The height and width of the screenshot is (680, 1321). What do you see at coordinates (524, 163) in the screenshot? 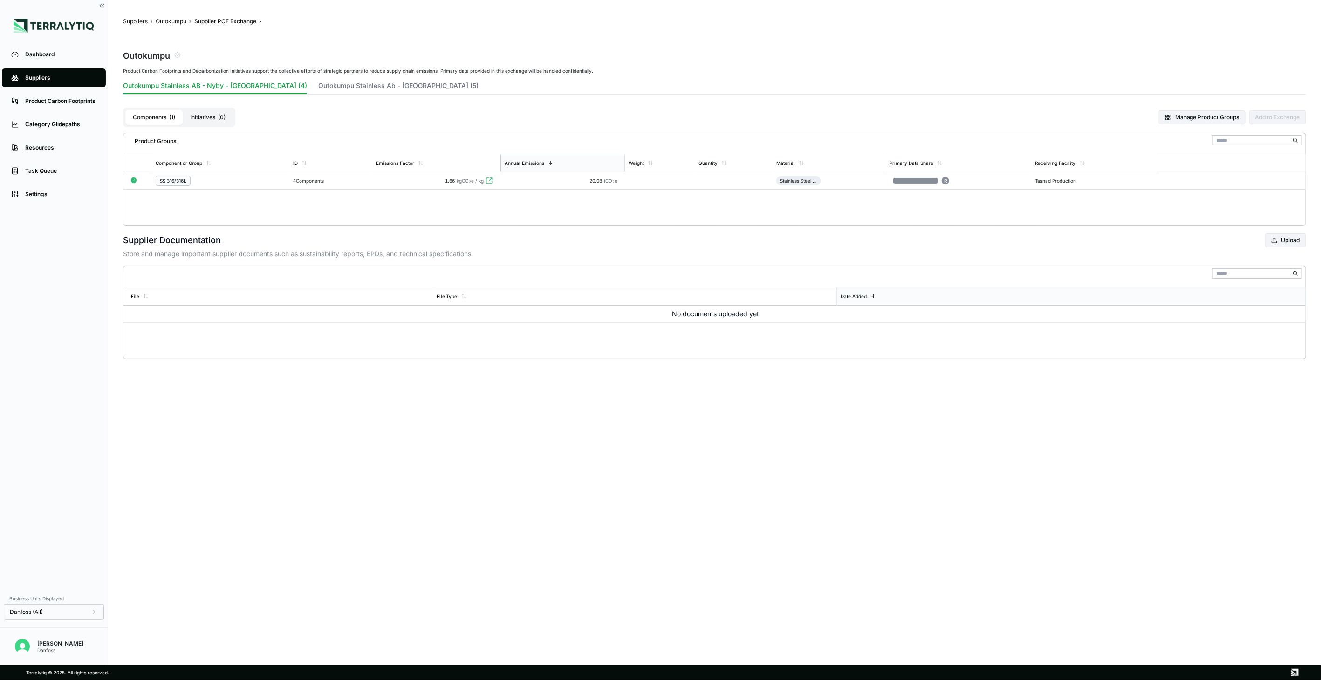
I see `div: Annual Emissions` at bounding box center [524, 163].